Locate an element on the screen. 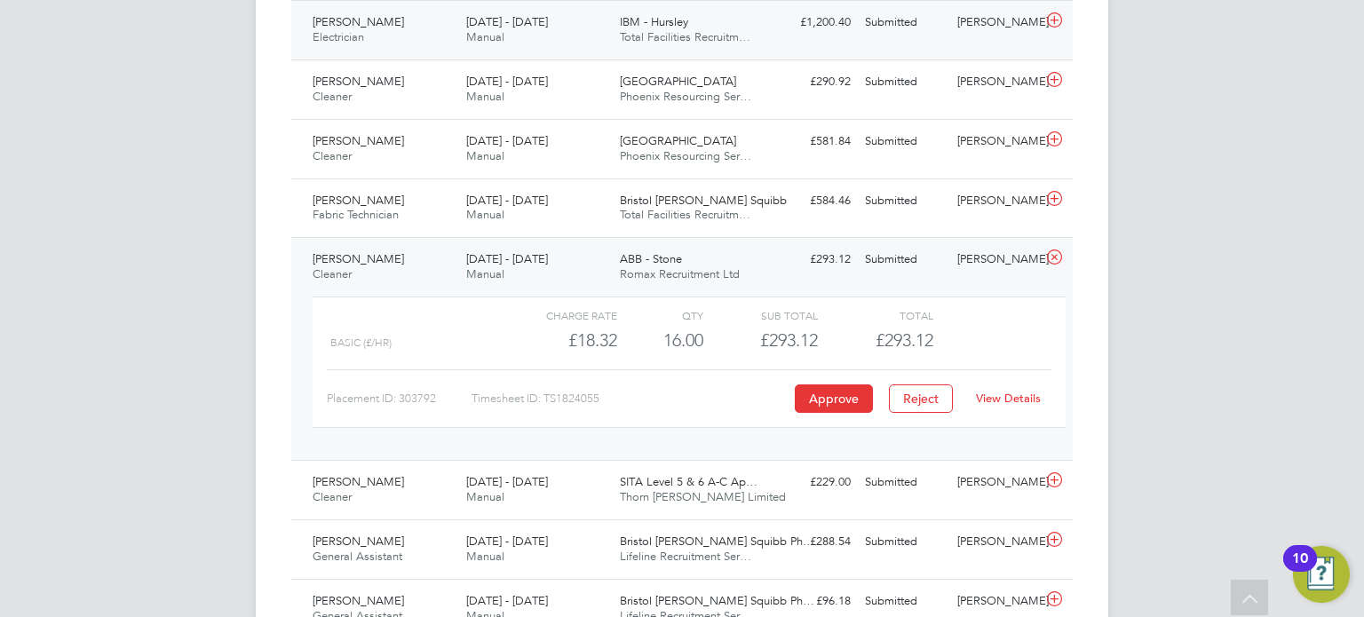  div: Timesheet ID: TS1824055 is located at coordinates (630, 399).